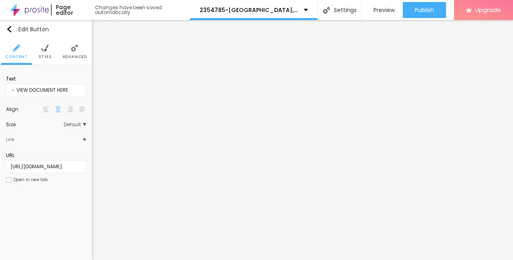 The width and height of the screenshot is (513, 260). What do you see at coordinates (24, 109) in the screenshot?
I see `div: Align` at bounding box center [24, 109].